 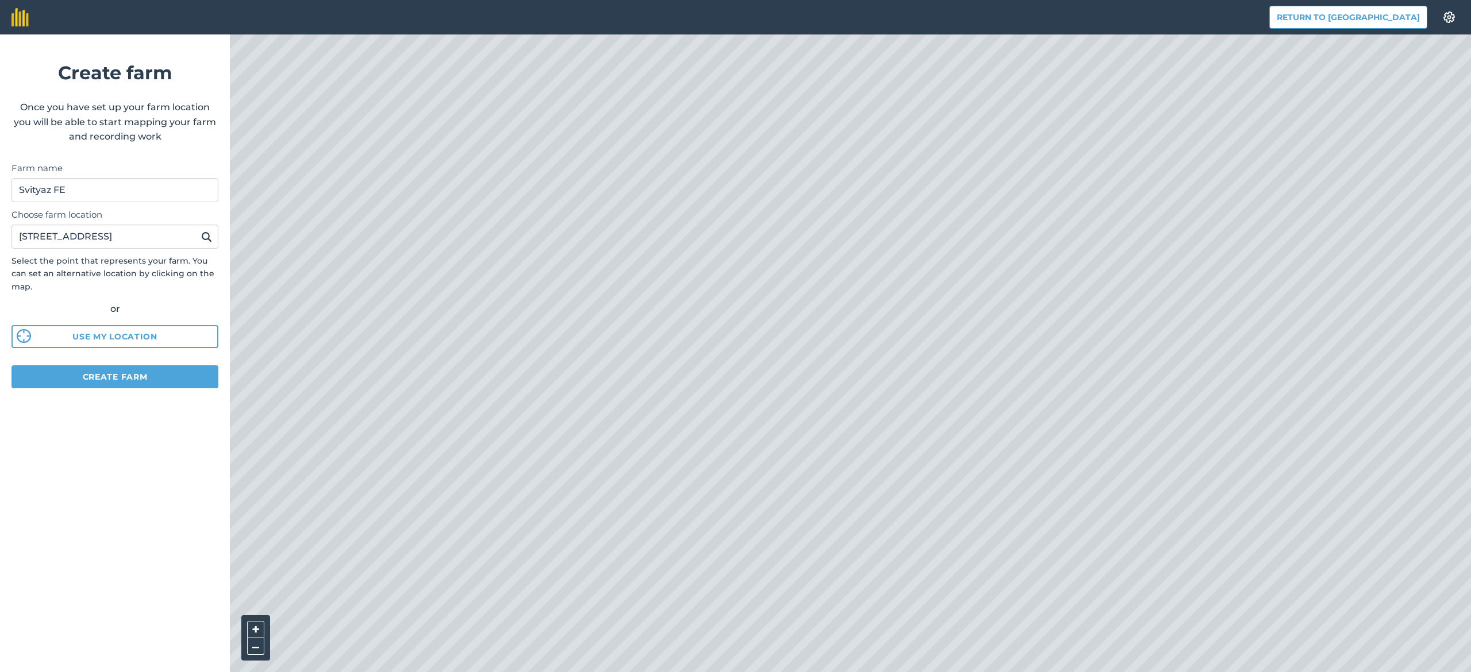 What do you see at coordinates (115, 72) in the screenshot?
I see `h1: Create farm` at bounding box center [115, 72].